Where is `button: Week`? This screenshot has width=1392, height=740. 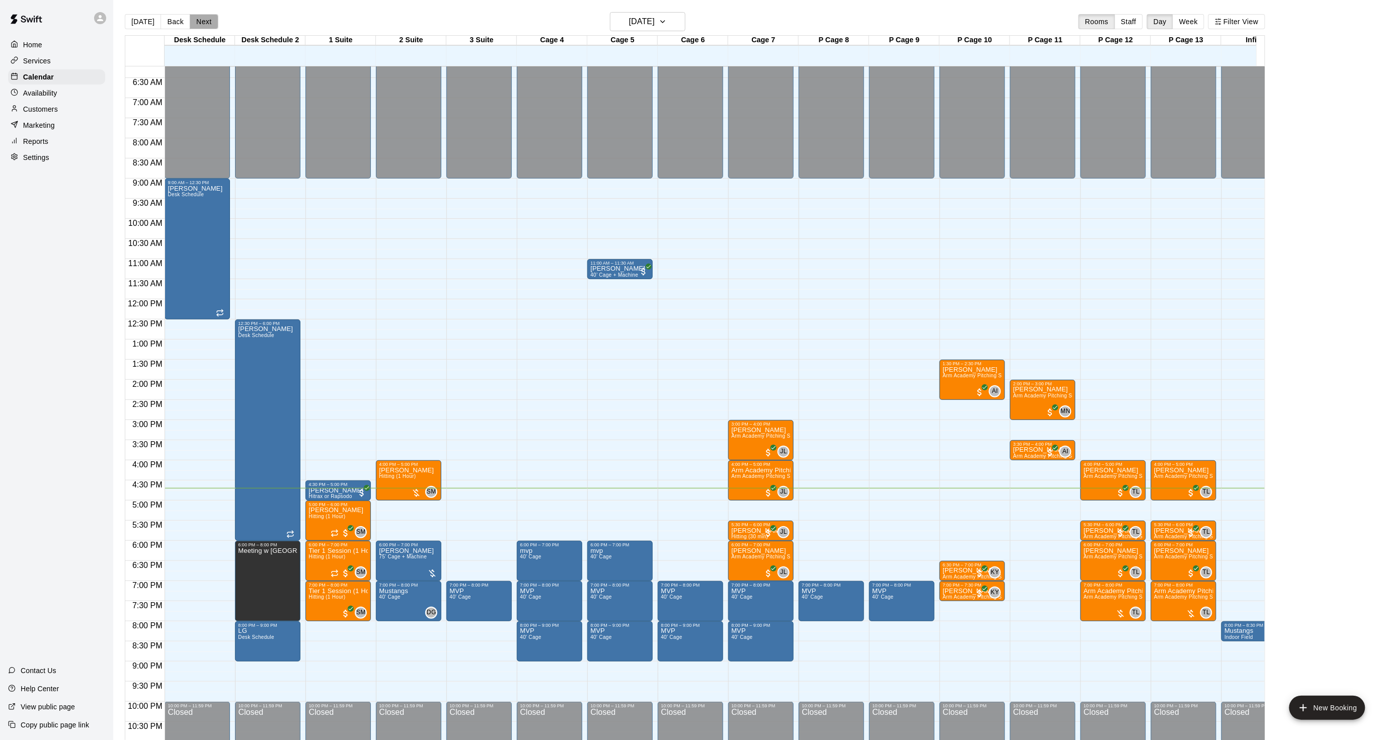
button: Week is located at coordinates (1188, 22).